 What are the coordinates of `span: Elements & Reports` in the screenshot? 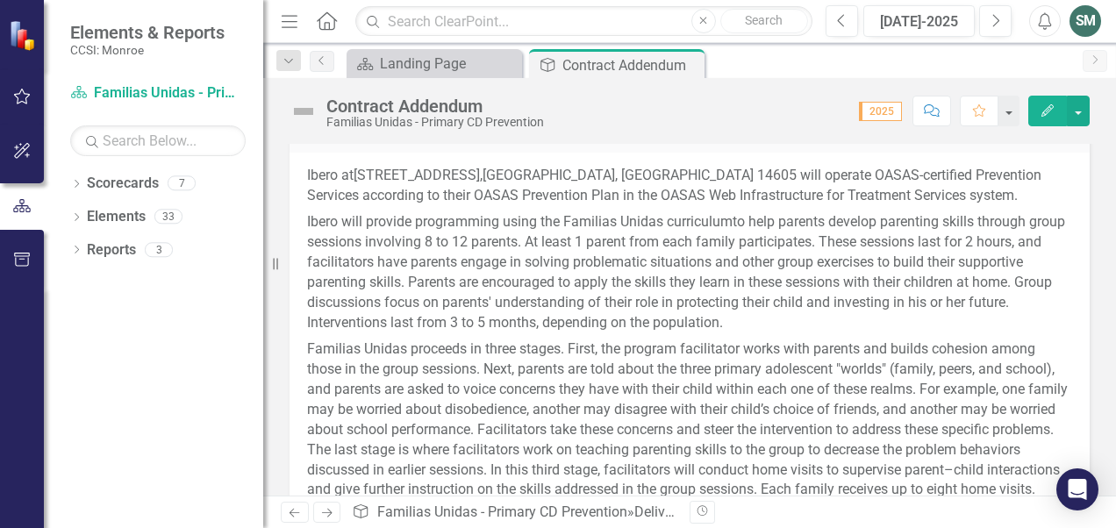 It's located at (147, 32).